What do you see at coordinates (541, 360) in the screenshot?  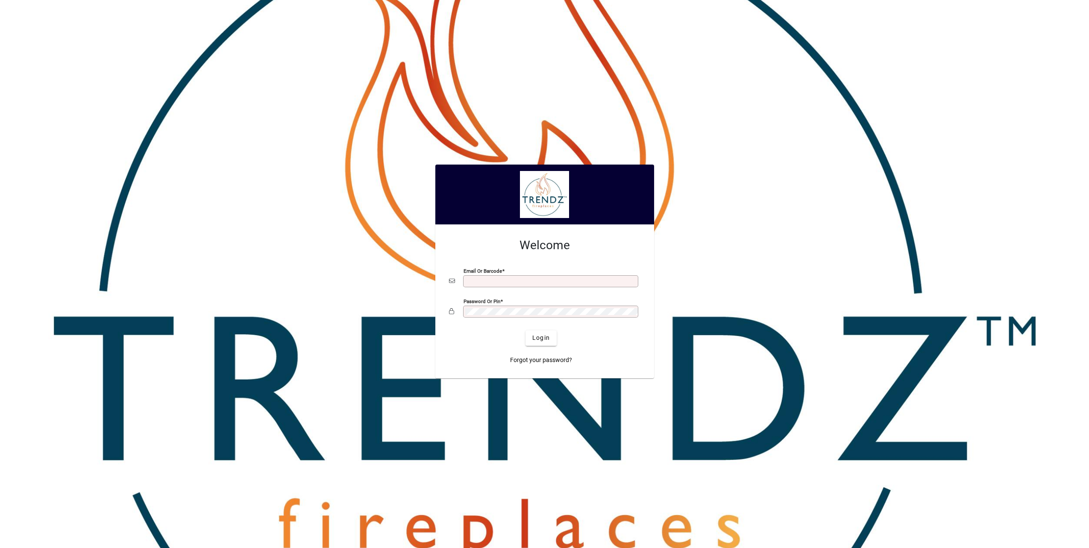 I see `span: Forgot your password?` at bounding box center [541, 360].